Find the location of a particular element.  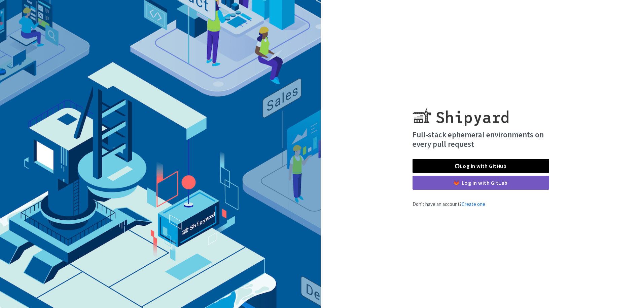

a: Create one is located at coordinates (473, 204).